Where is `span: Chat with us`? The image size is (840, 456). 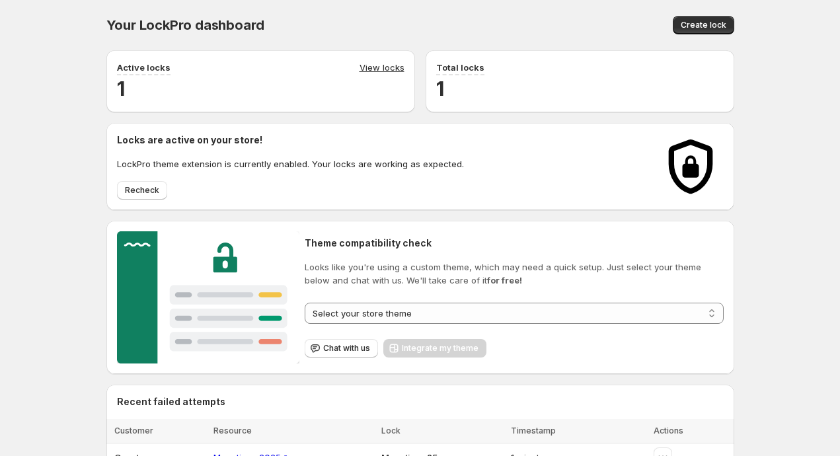 span: Chat with us is located at coordinates (346, 348).